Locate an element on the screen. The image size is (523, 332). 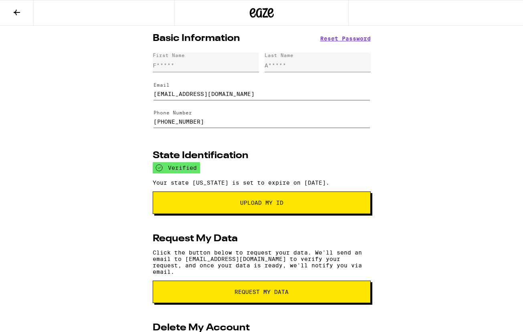
span: Reset Password is located at coordinates (346, 38).